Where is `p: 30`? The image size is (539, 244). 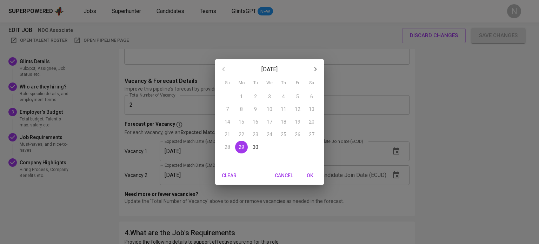
p: 30 is located at coordinates (256, 147).